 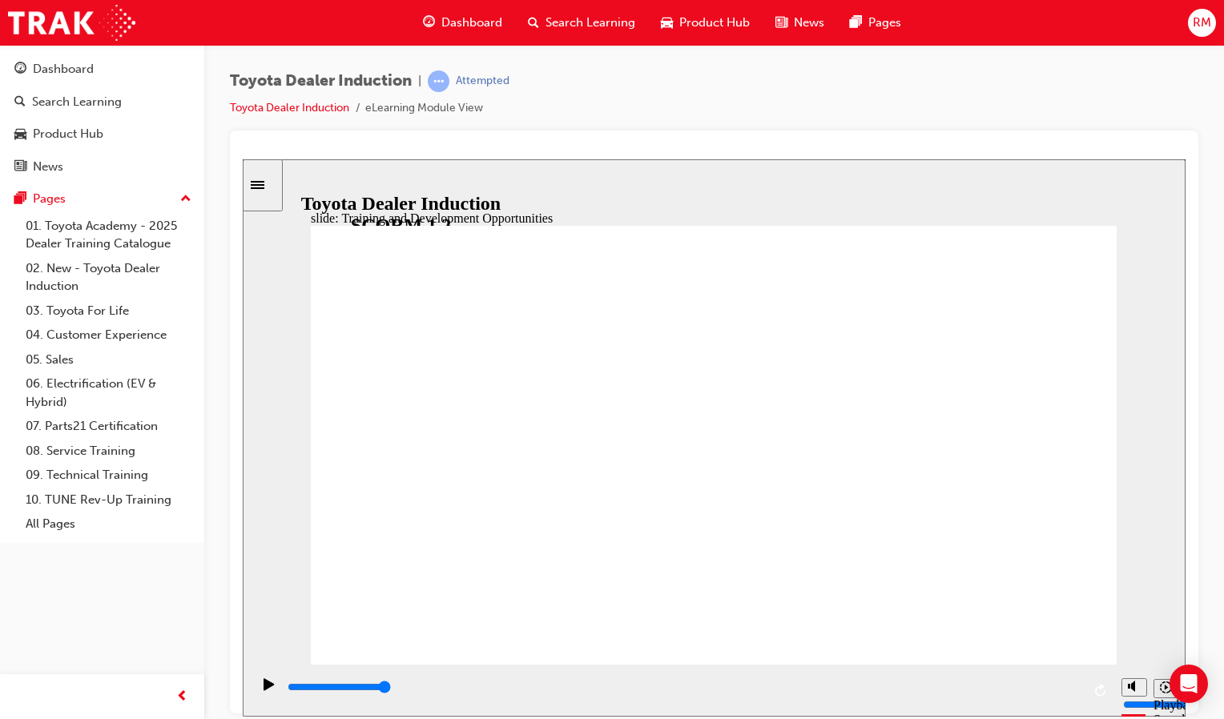 What do you see at coordinates (320, 81) in the screenshot?
I see `span: Toyota Dealer Induction` at bounding box center [320, 81].